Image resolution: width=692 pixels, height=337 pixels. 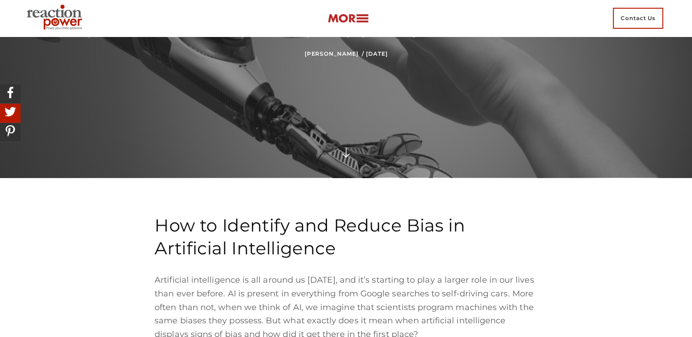 What do you see at coordinates (310, 237) in the screenshot?
I see `span: How to Identify and Reduce Bias in Artificial Intelligence` at bounding box center [310, 237].